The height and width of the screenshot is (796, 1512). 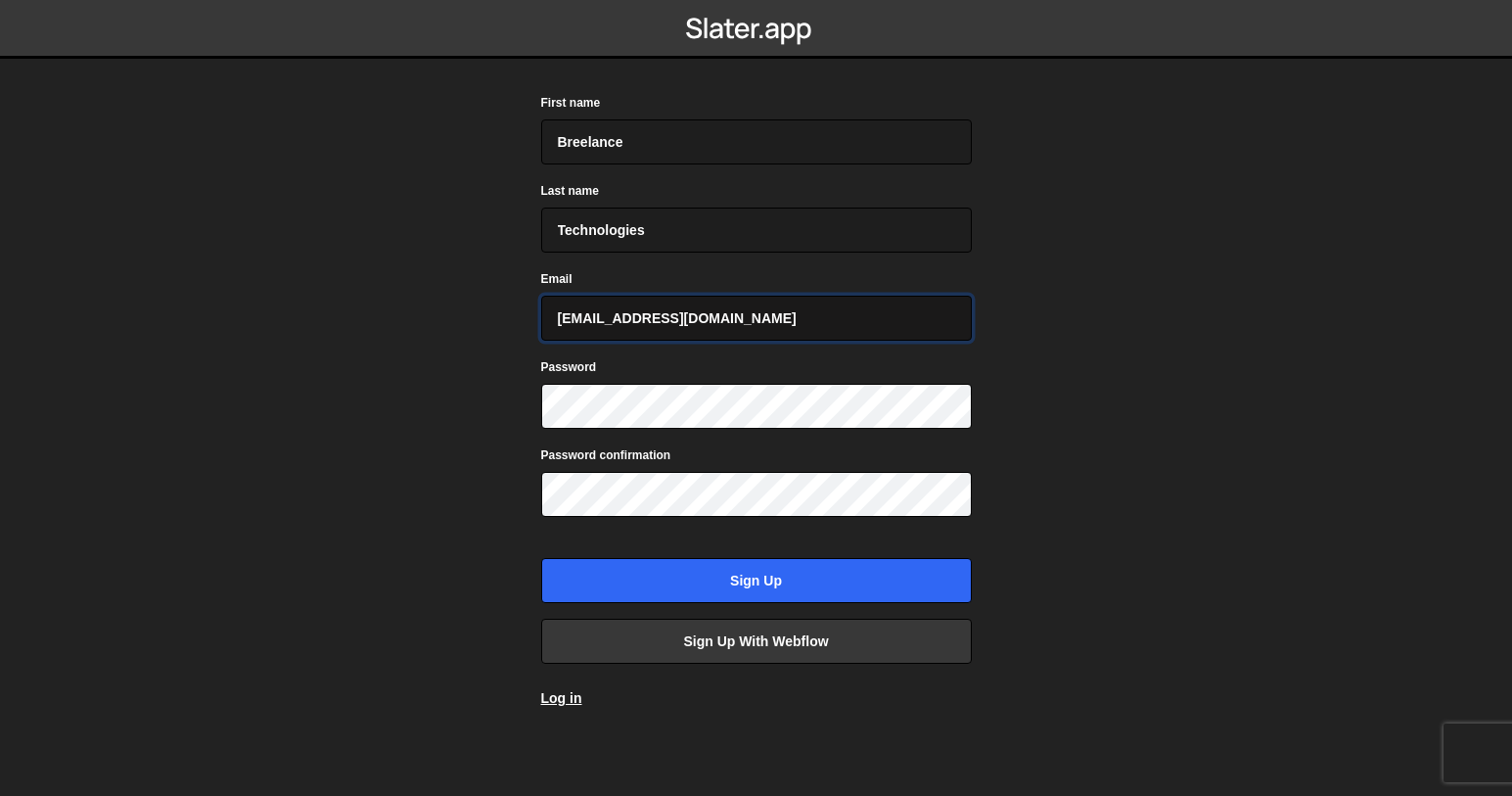 I want to click on label: Email, so click(x=556, y=279).